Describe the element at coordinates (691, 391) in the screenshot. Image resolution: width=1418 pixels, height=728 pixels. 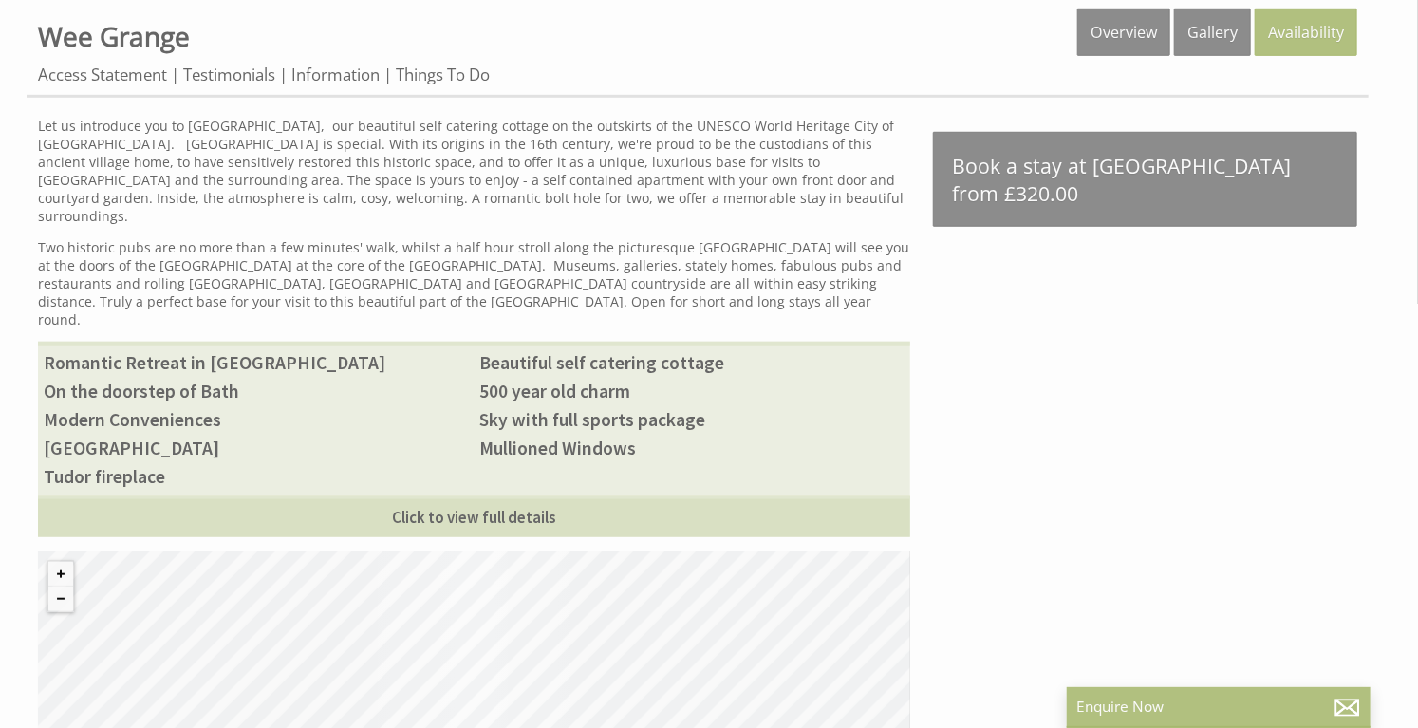
I see `li: 500 year old charm` at that location.